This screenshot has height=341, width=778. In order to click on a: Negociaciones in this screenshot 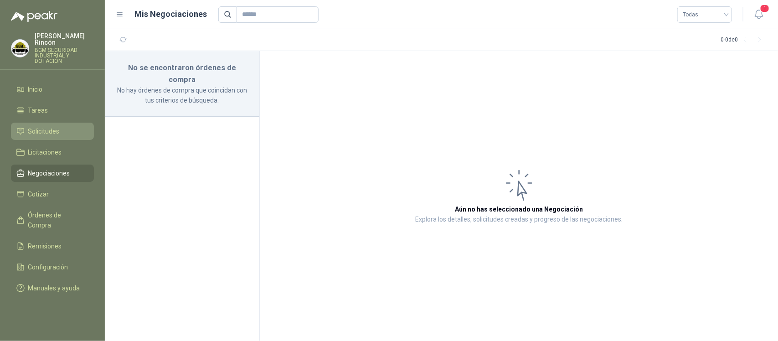, I will do `click(52, 173)`.